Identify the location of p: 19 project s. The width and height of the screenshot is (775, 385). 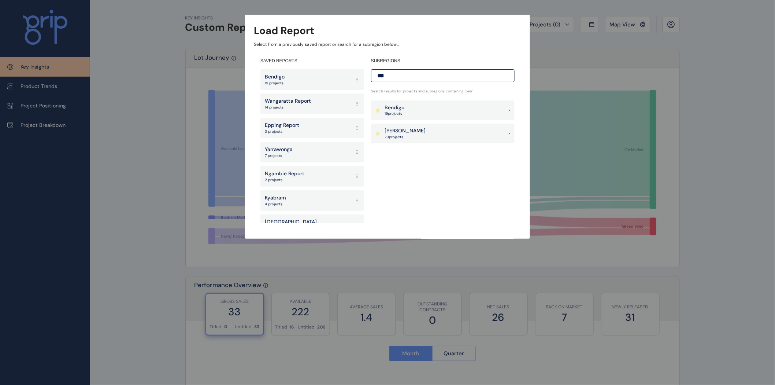
(394, 114).